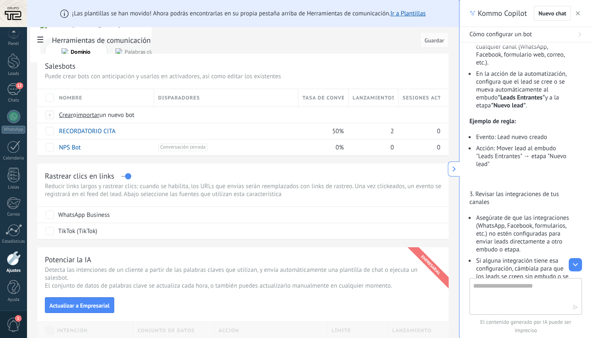  I want to click on button: Guardar, so click(434, 40).